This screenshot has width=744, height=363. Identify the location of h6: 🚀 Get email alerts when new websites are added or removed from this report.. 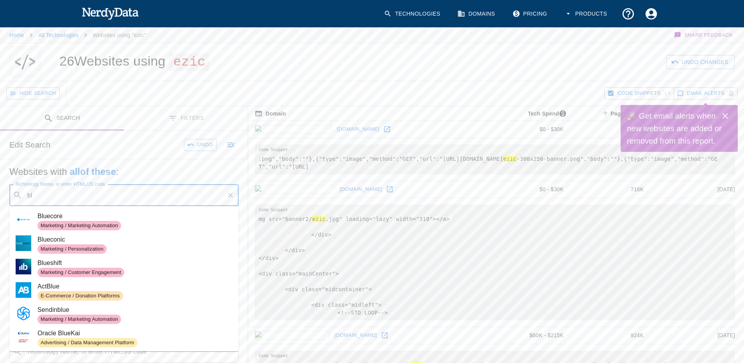
(675, 129).